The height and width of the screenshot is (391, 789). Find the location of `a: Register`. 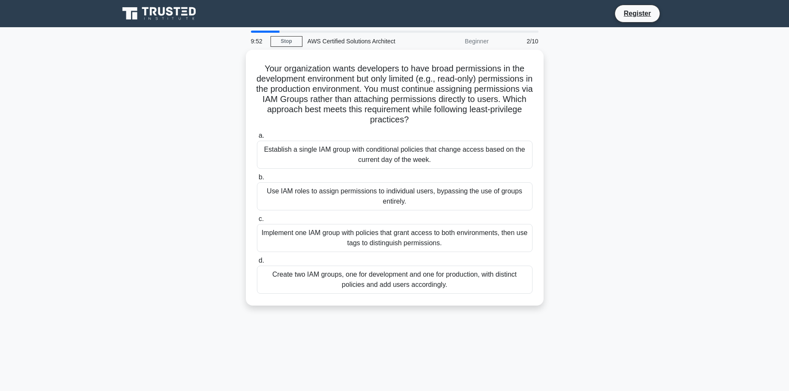

a: Register is located at coordinates (637, 13).